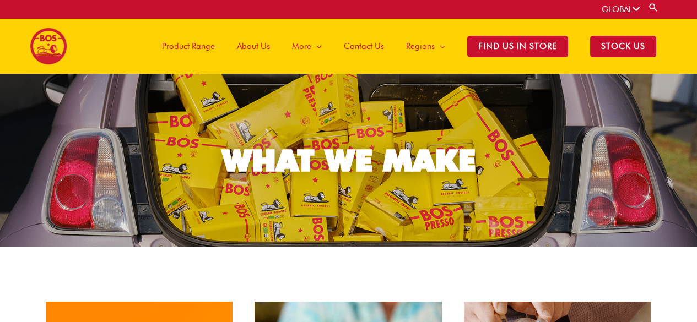 Image resolution: width=697 pixels, height=322 pixels. What do you see at coordinates (517, 46) in the screenshot?
I see `span: Find Us in Store` at bounding box center [517, 46].